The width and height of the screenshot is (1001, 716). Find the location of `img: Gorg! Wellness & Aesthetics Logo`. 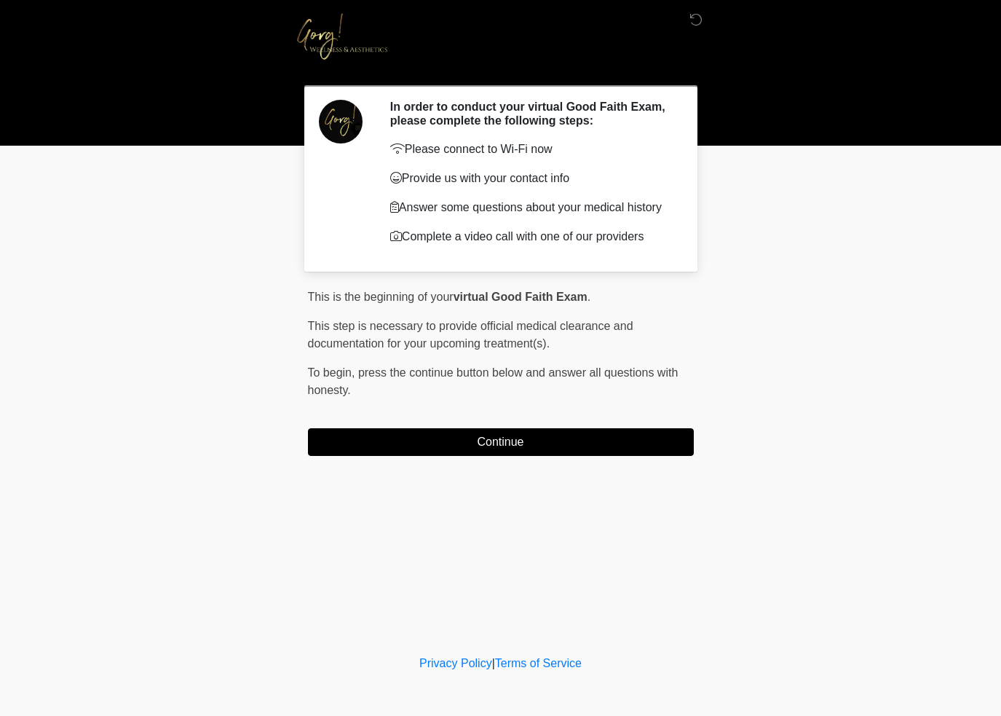

img: Gorg! Wellness & Aesthetics Logo is located at coordinates (343, 37).